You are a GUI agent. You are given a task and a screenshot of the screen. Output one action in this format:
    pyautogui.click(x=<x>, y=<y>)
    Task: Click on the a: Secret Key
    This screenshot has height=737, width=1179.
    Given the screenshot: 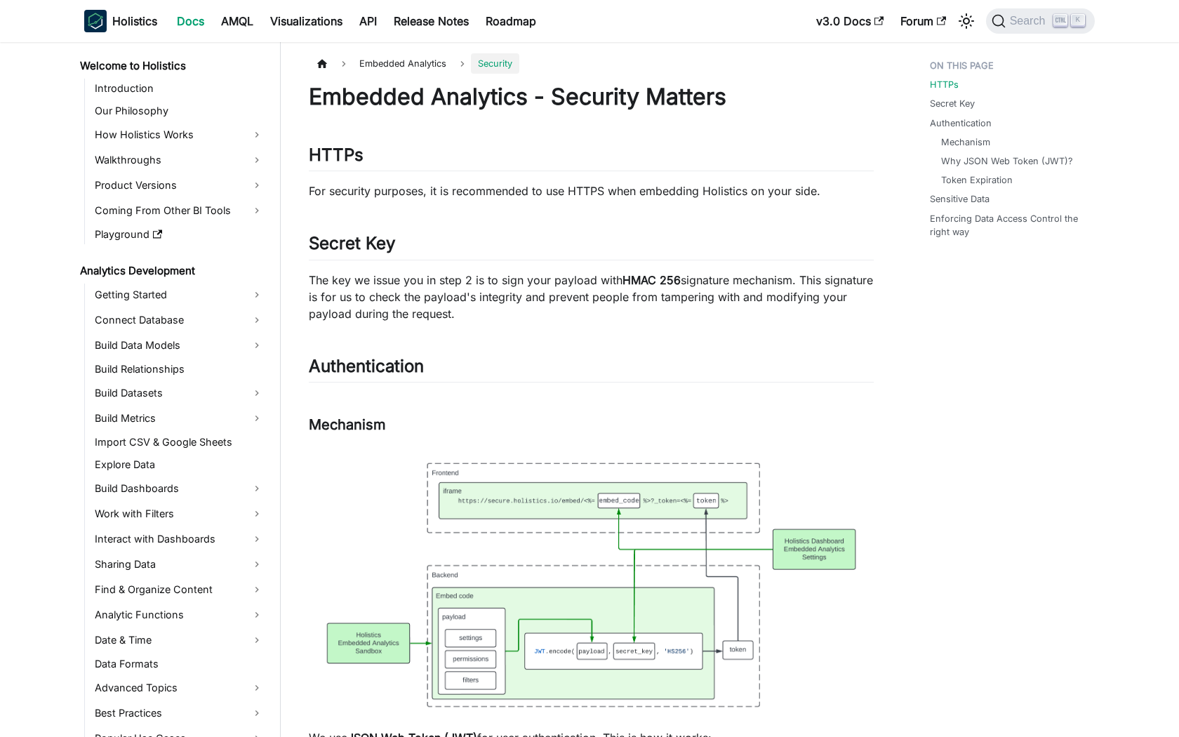 What is the action you would take?
    pyautogui.click(x=952, y=103)
    